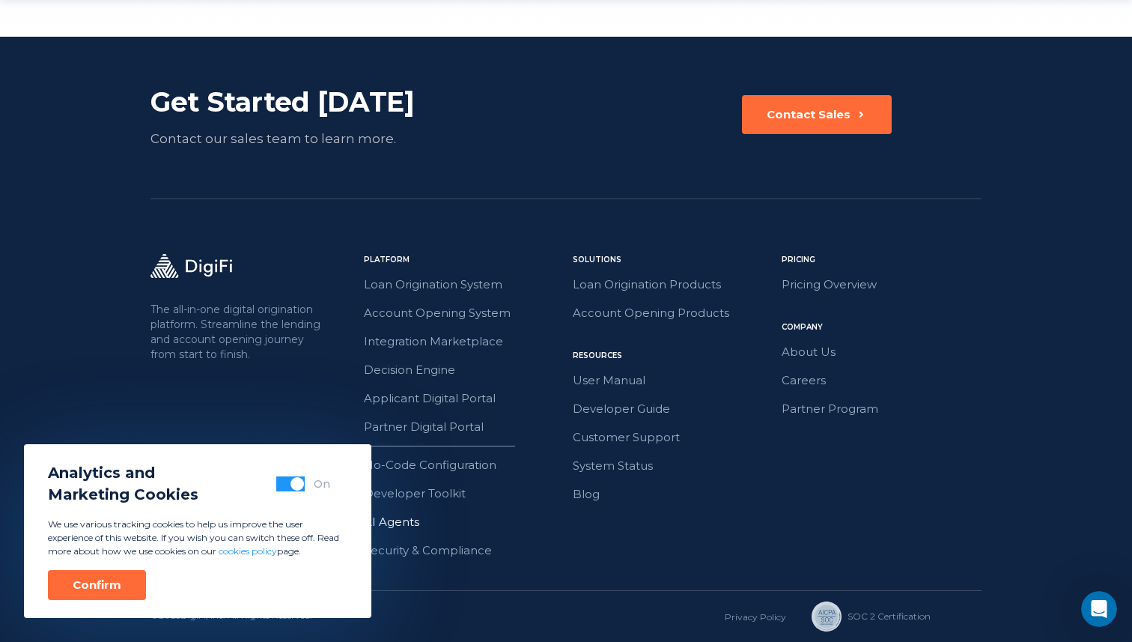 The width and height of the screenshot is (1132, 642). Describe the element at coordinates (881, 285) in the screenshot. I see `a: Pricing Overview` at that location.